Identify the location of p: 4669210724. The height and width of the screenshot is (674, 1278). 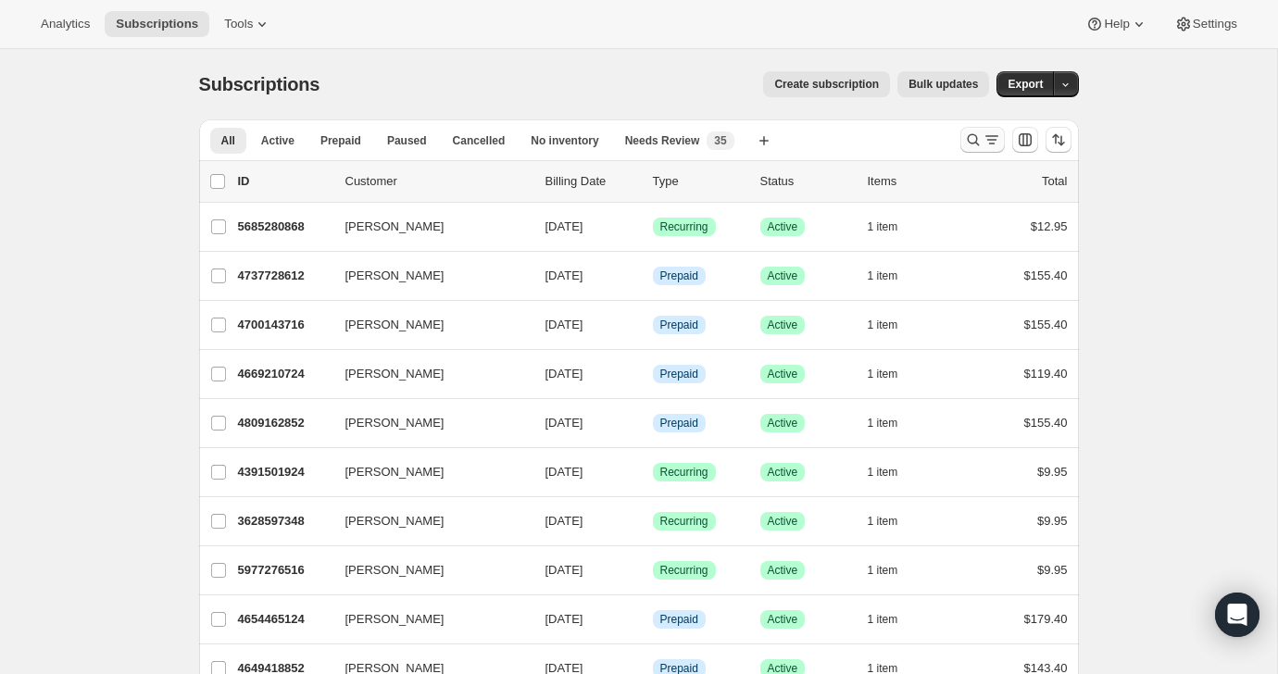
(284, 374).